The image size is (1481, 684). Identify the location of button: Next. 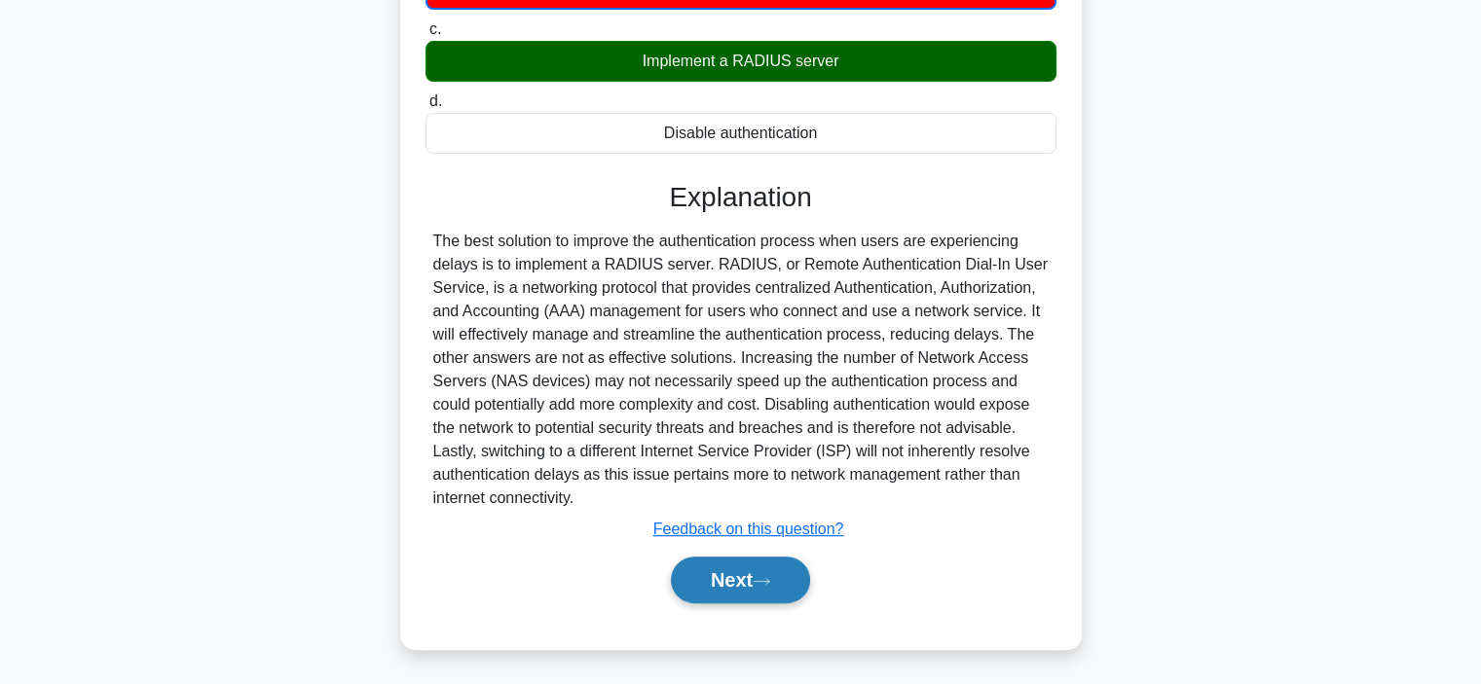
(740, 580).